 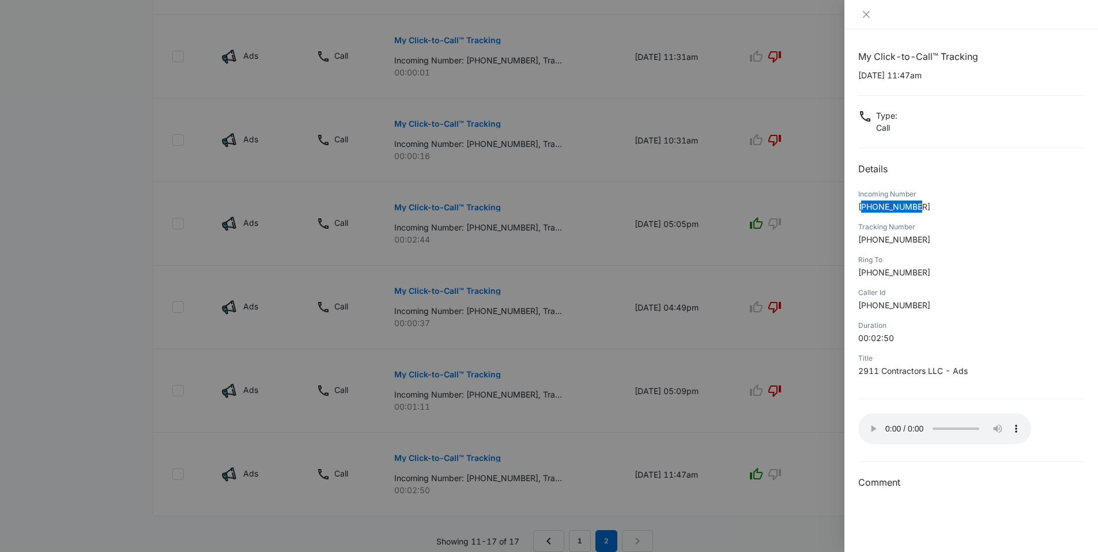 I want to click on img: logo_orange.svg, so click(x=23, y=23).